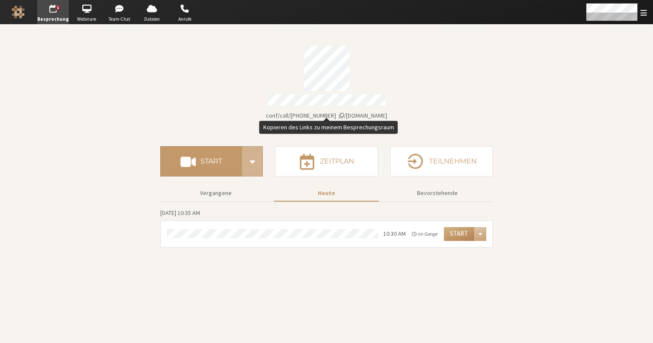 The width and height of the screenshot is (653, 343). What do you see at coordinates (87, 19) in the screenshot?
I see `span: Webinare` at bounding box center [87, 19].